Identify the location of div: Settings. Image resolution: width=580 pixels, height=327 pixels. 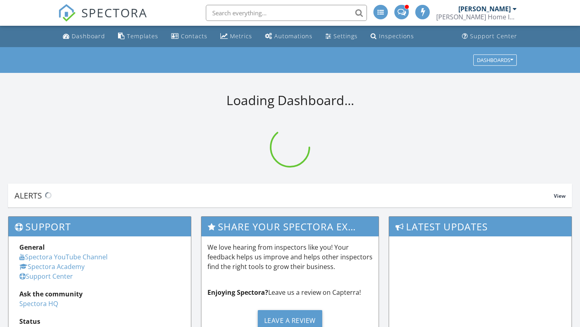
(346, 36).